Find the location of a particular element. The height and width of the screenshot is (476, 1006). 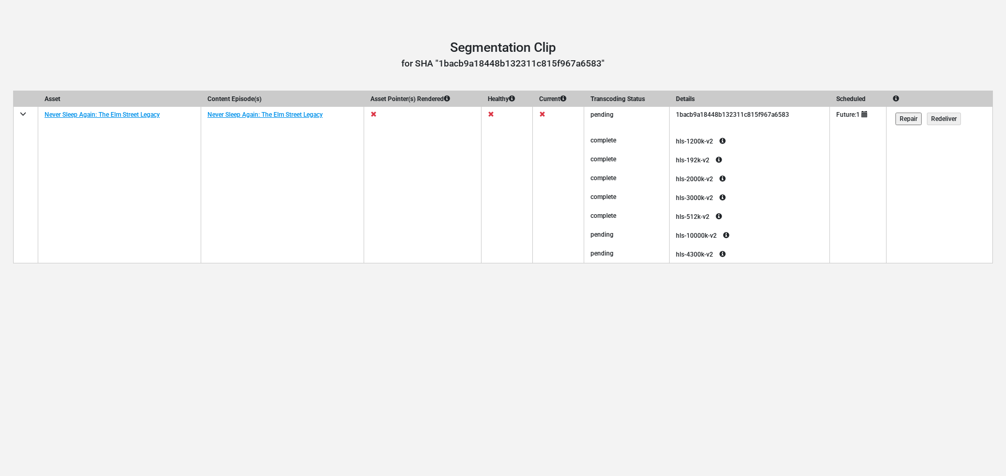

th: Asset Pointer(s) Rendered is located at coordinates (422, 99).